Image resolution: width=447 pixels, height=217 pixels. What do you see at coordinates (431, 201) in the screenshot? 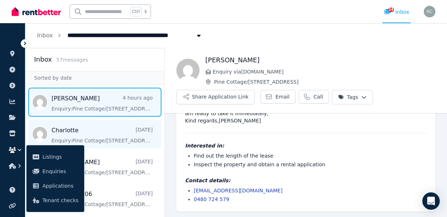
I see `div: Open Intercom Messenger` at bounding box center [431, 201].